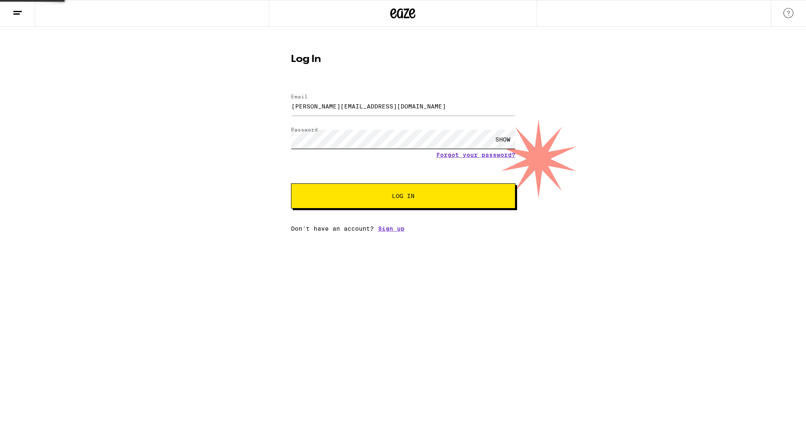 The width and height of the screenshot is (806, 448). Describe the element at coordinates (391, 229) in the screenshot. I see `a: Sign up` at that location.